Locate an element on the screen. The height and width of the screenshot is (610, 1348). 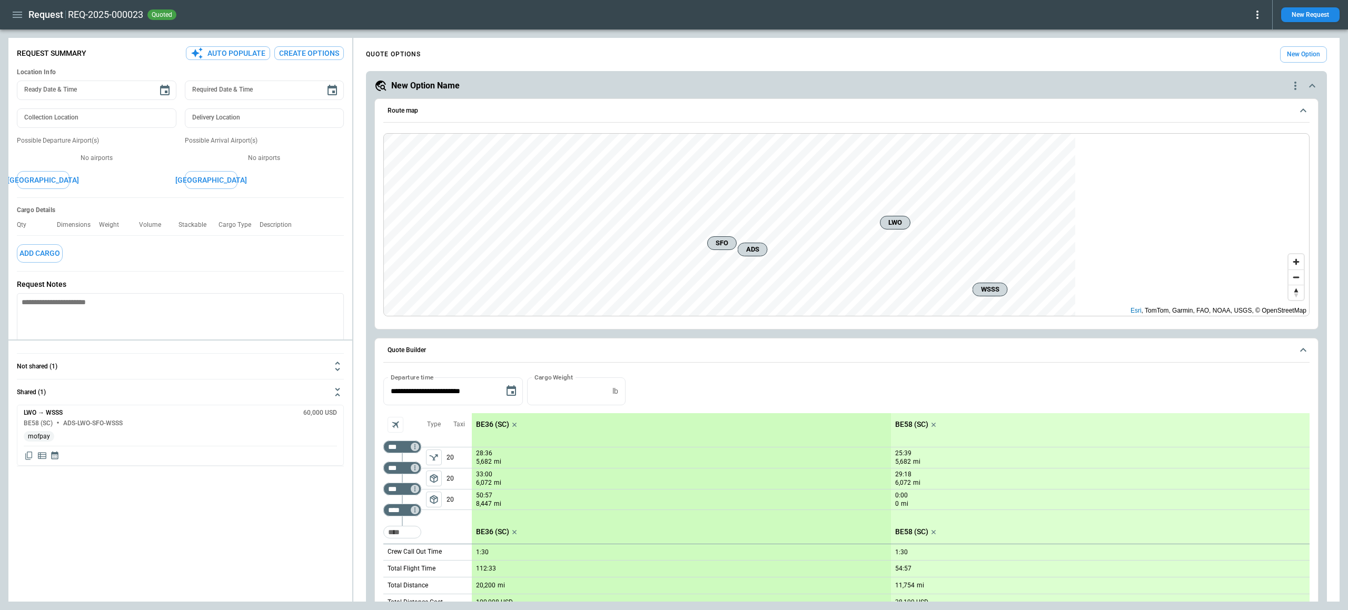
p: Total Distance Cost is located at coordinates (415, 603).